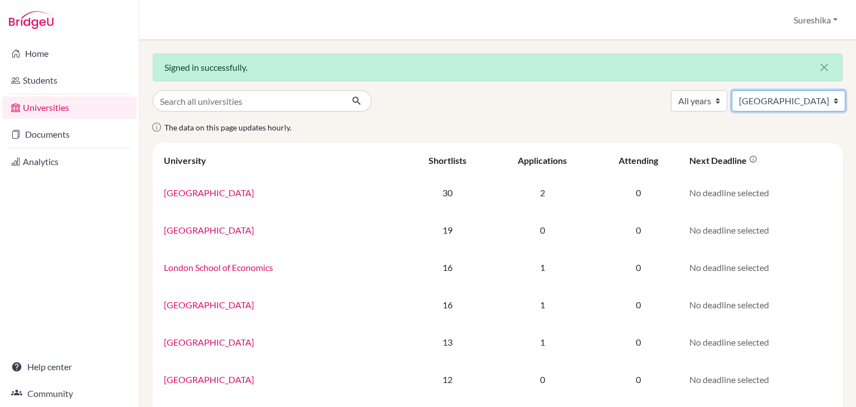 Image resolution: width=856 pixels, height=407 pixels. What do you see at coordinates (69, 134) in the screenshot?
I see `a: Documents` at bounding box center [69, 134].